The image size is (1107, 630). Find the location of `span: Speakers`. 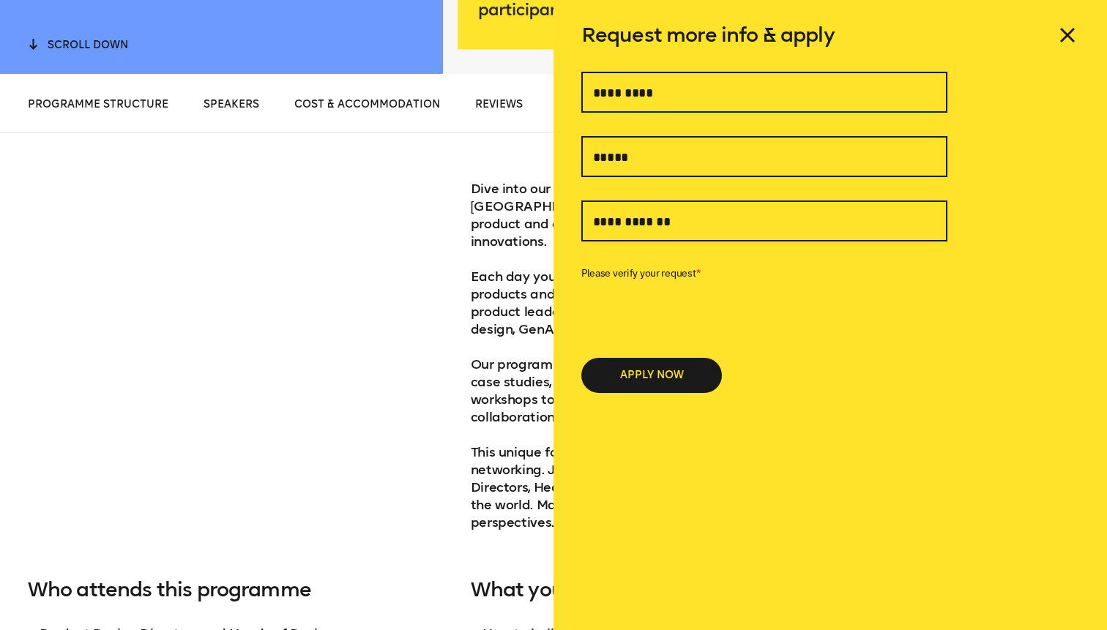

span: Speakers is located at coordinates (231, 104).